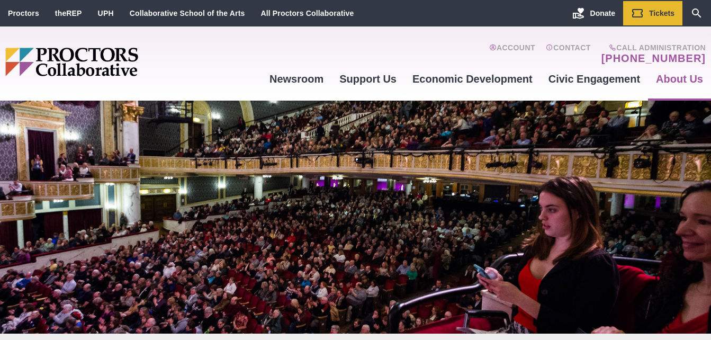 The height and width of the screenshot is (340, 711). What do you see at coordinates (23, 13) in the screenshot?
I see `a: Proctors` at bounding box center [23, 13].